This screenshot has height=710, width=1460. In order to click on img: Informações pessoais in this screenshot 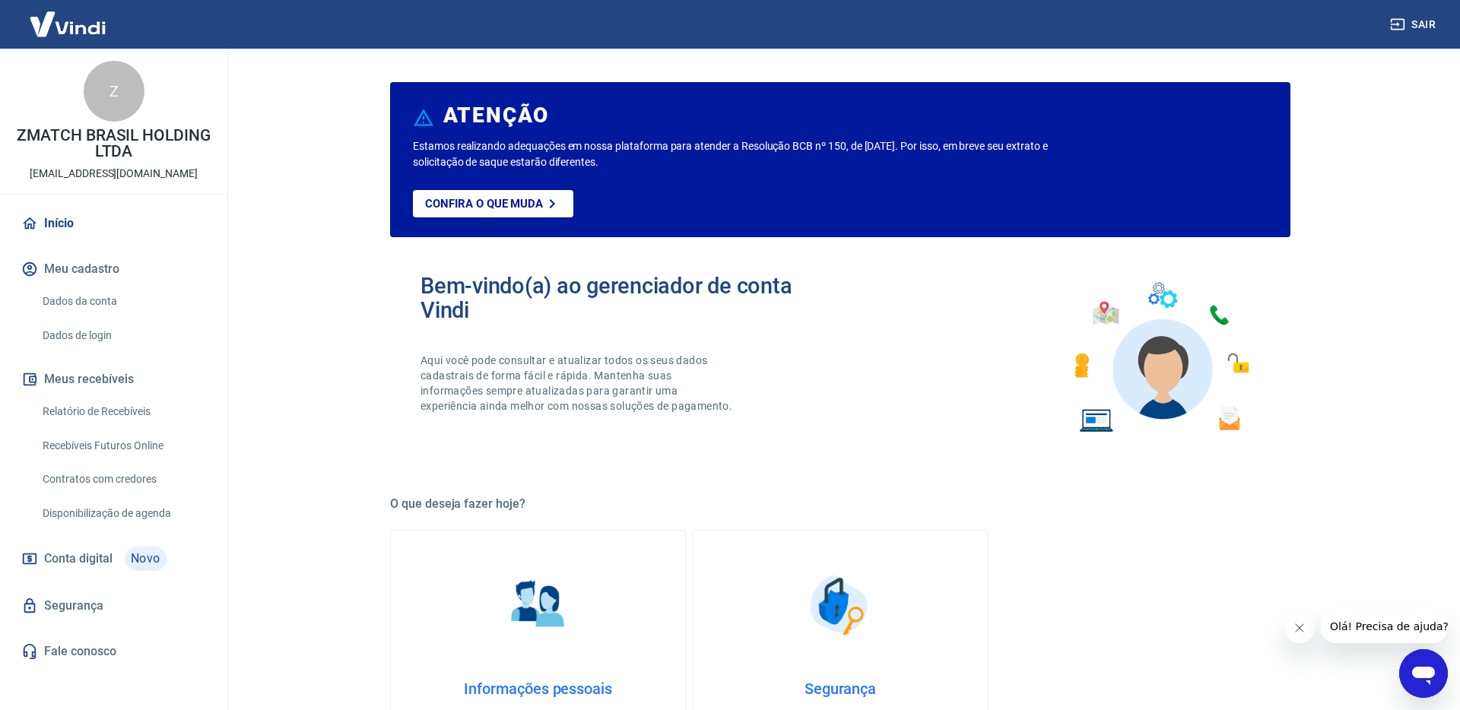, I will do `click(538, 605)`.